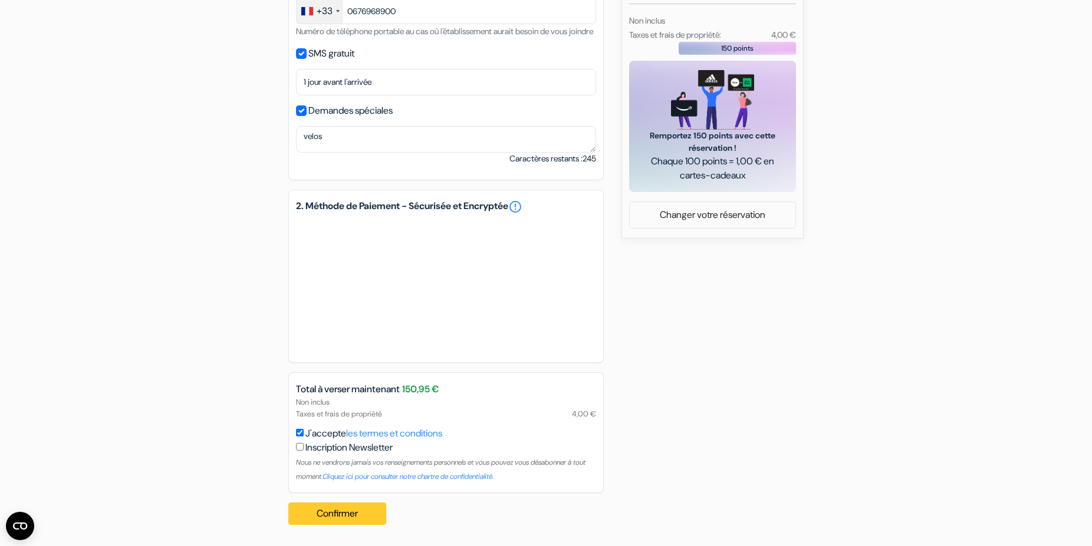 The height and width of the screenshot is (546, 1092). What do you see at coordinates (331, 54) in the screenshot?
I see `label: SMS gratuit` at bounding box center [331, 54].